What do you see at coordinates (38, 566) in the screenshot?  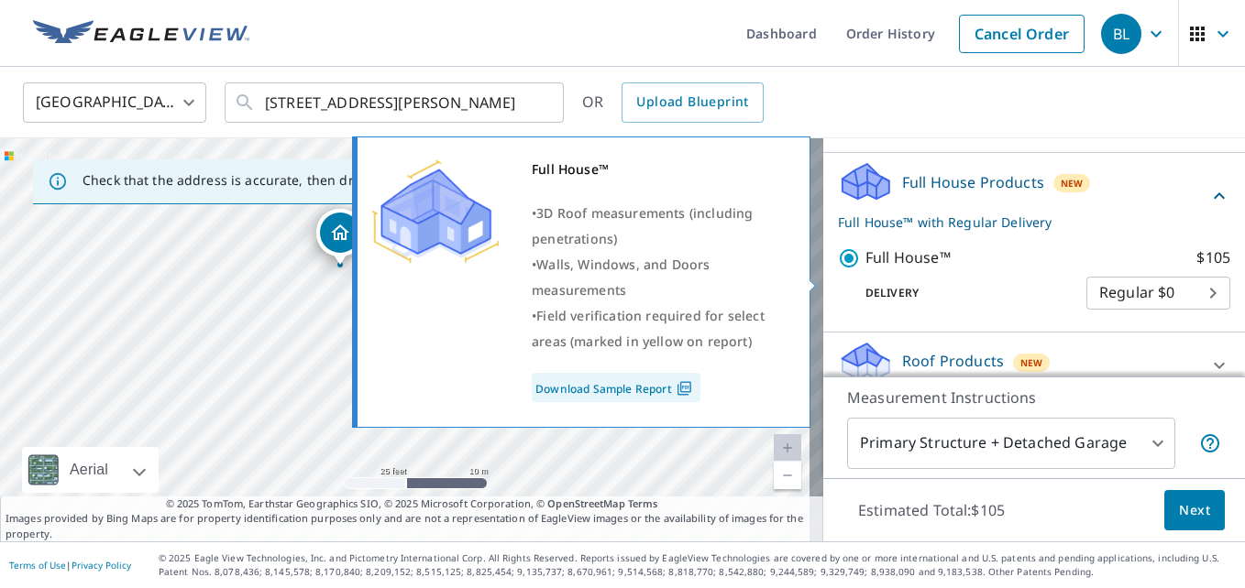 I see `a: Terms of Use` at bounding box center [38, 566].